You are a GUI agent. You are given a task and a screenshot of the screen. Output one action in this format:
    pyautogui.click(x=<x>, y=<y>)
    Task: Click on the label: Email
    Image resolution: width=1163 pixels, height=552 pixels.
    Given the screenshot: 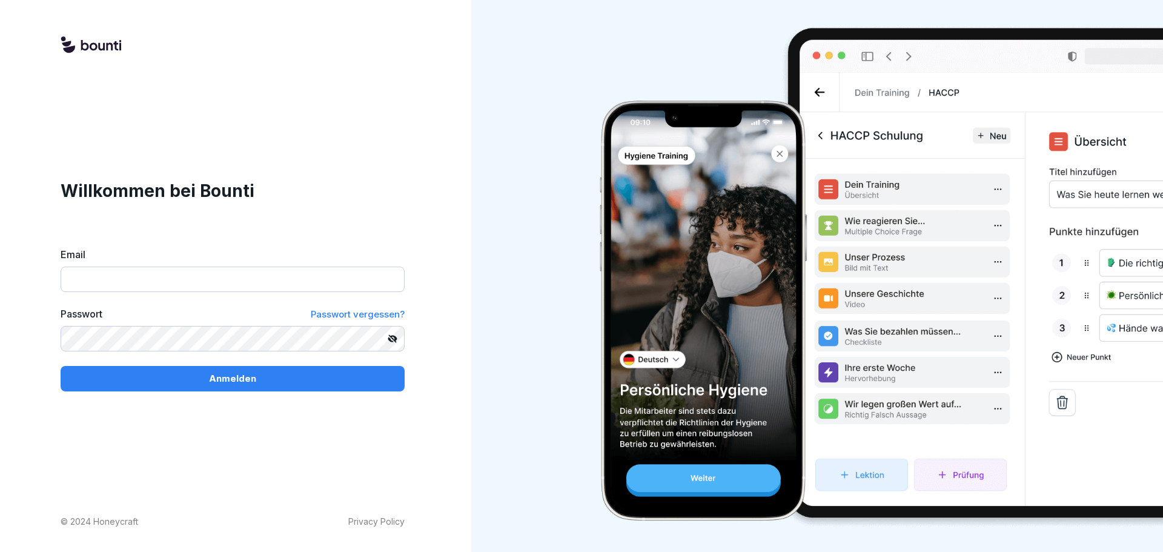 What is the action you would take?
    pyautogui.click(x=233, y=254)
    